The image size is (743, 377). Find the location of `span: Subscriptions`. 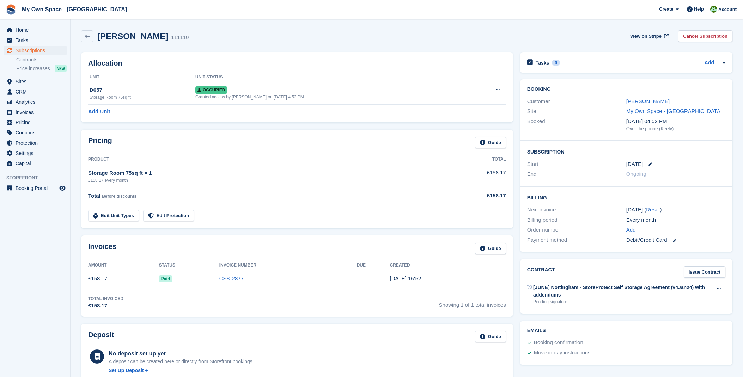

span: Subscriptions is located at coordinates (37, 50).